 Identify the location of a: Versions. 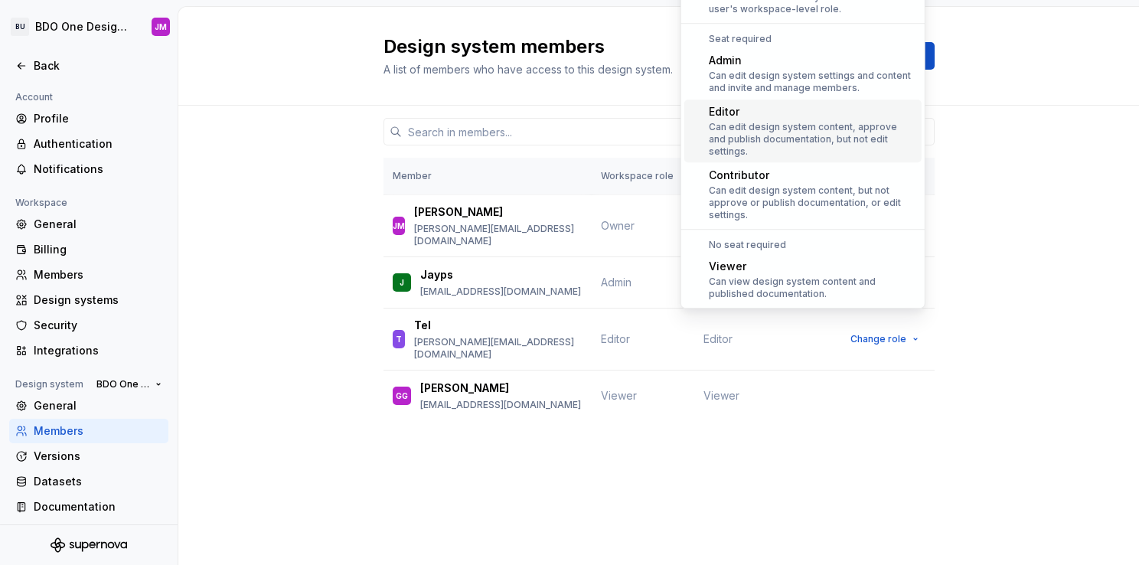
(89, 456).